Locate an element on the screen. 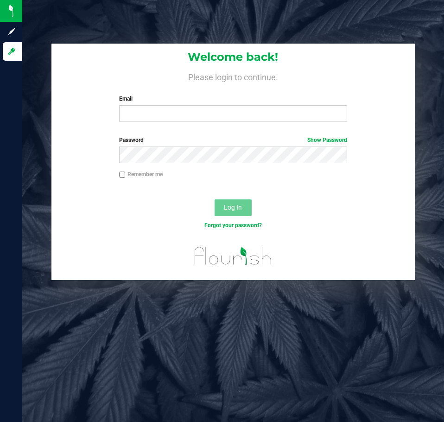 This screenshot has width=444, height=422. span: Password is located at coordinates (131, 140).